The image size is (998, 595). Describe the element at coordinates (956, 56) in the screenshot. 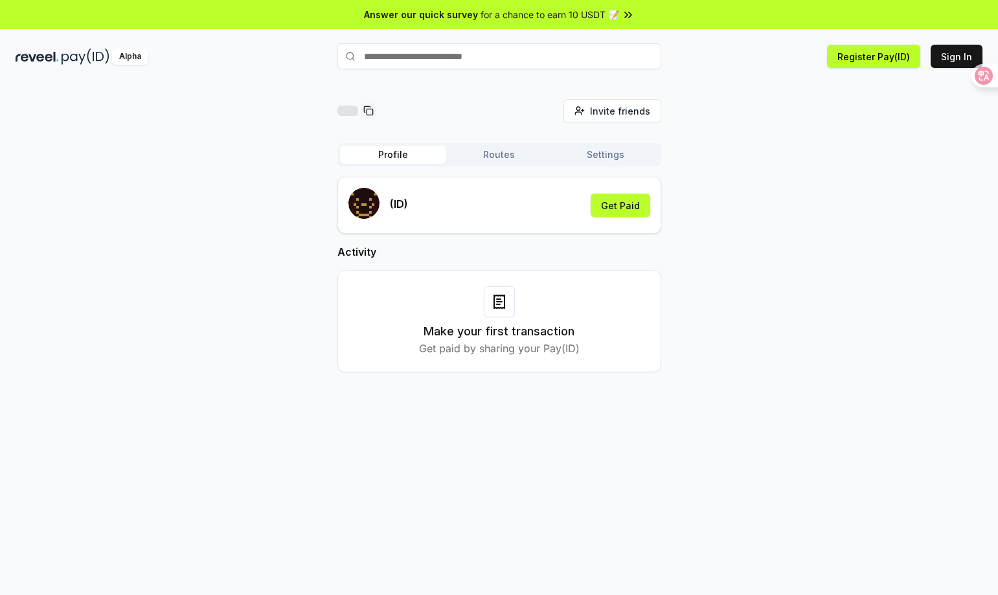

I see `button: Sign In` at that location.